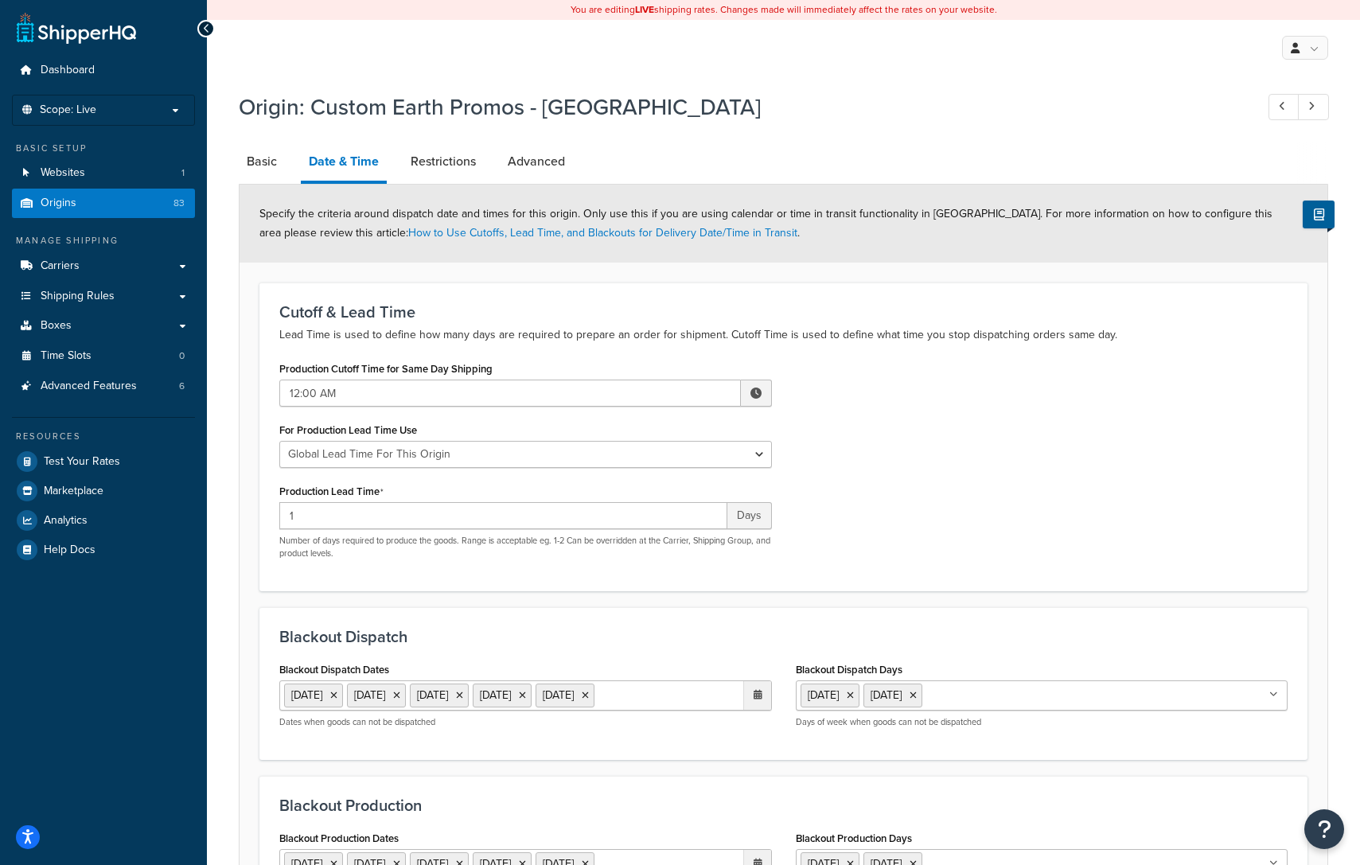 This screenshot has width=1360, height=865. What do you see at coordinates (849, 669) in the screenshot?
I see `label: Blackout Dispatch Days` at bounding box center [849, 669].